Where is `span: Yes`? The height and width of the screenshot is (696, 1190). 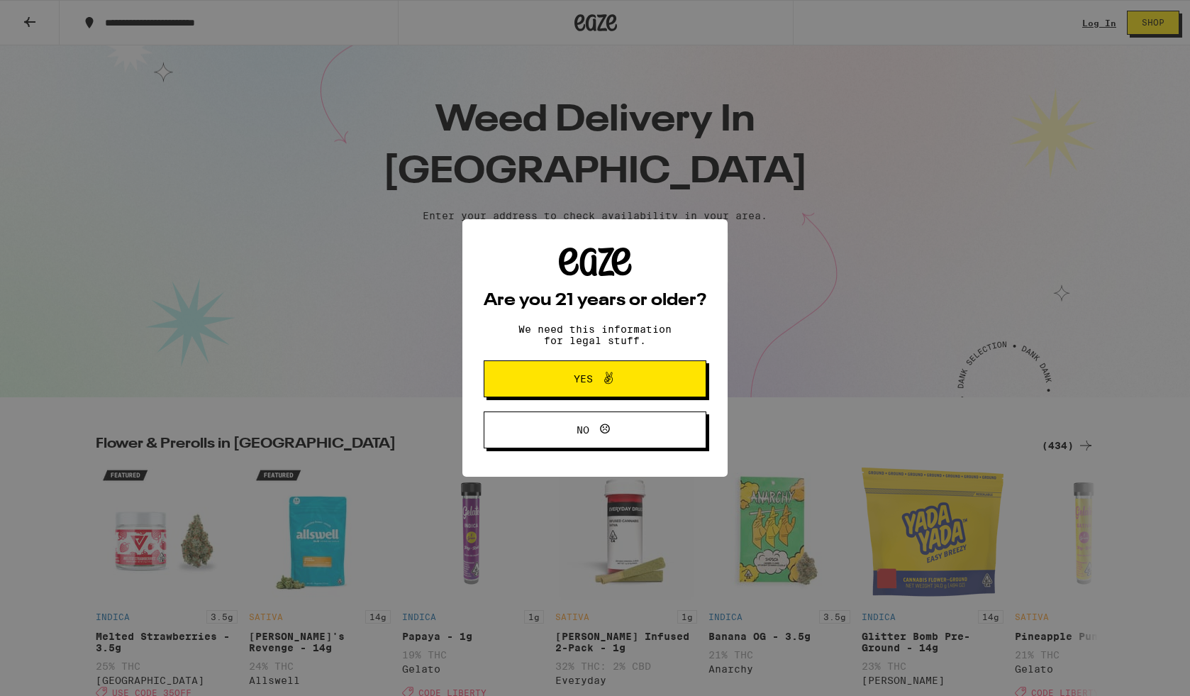
span: Yes is located at coordinates (583, 379).